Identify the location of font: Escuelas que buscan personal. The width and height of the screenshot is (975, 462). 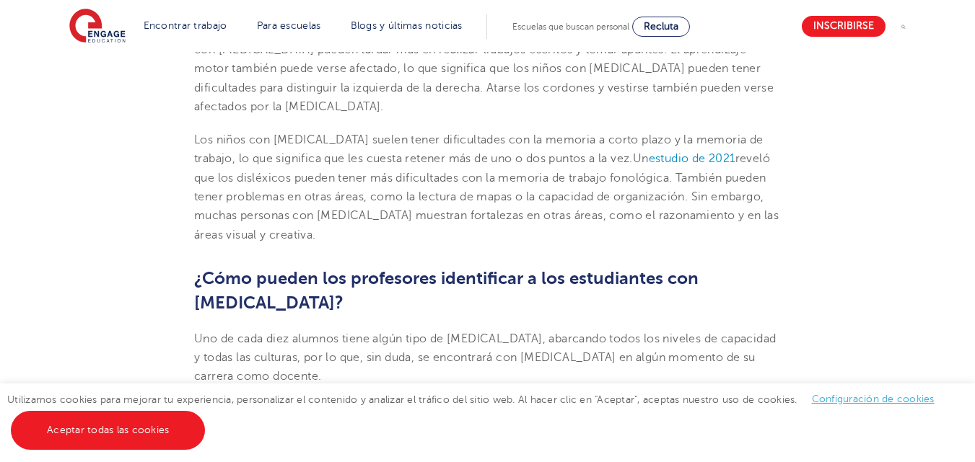
(571, 27).